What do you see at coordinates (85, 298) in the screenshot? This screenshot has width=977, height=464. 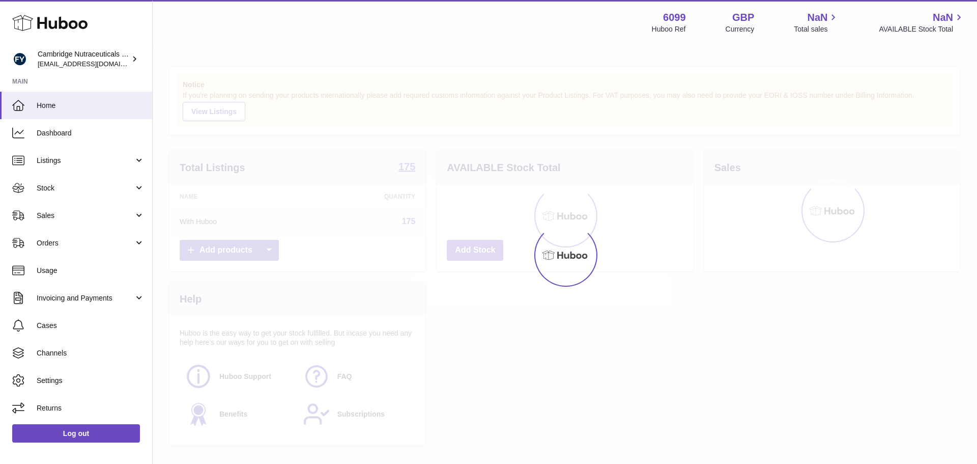 I see `span: Invoicing and Payments` at bounding box center [85, 298].